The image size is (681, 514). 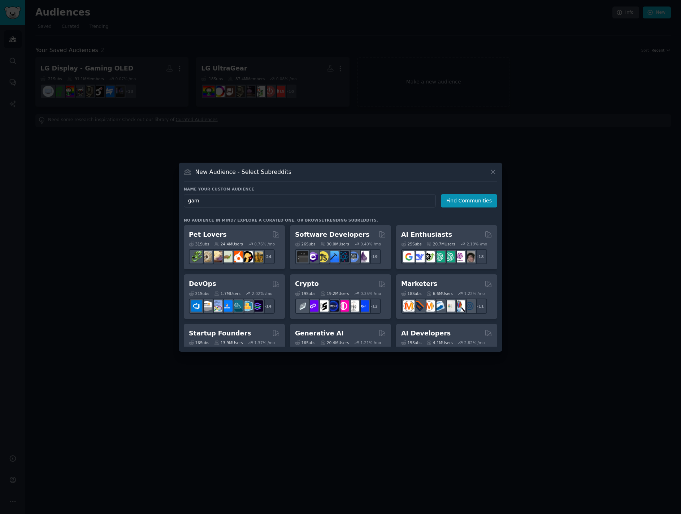 What do you see at coordinates (310, 200) in the screenshot?
I see `input: Pick a short name, like "Digital Marketers" or "Movie-Goers"` at bounding box center [310, 200].